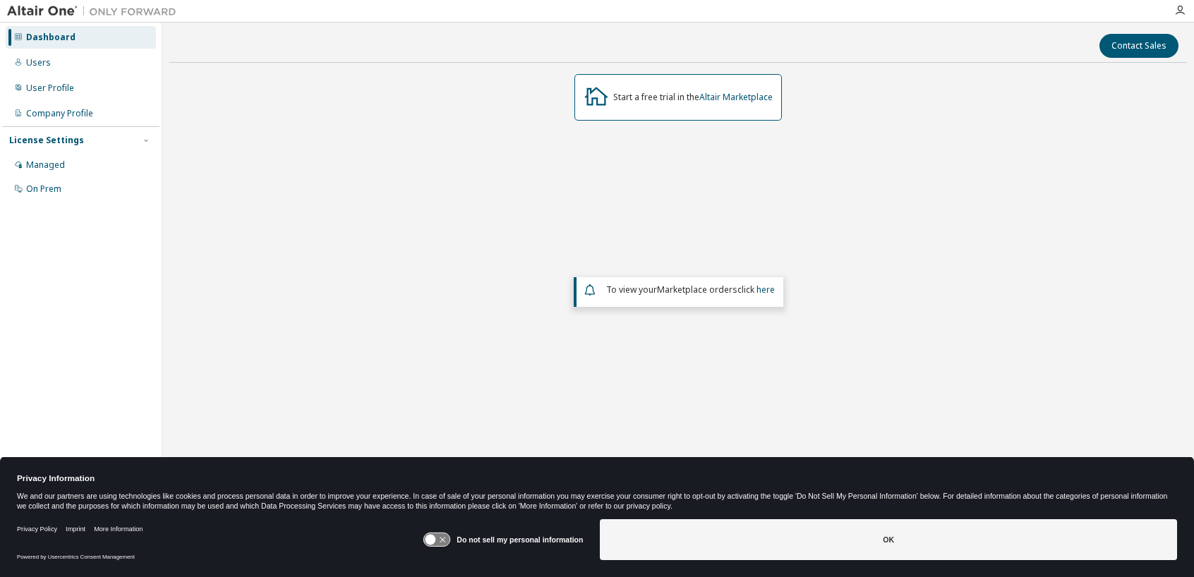 Image resolution: width=1194 pixels, height=577 pixels. Describe the element at coordinates (766, 289) in the screenshot. I see `a: here` at that location.